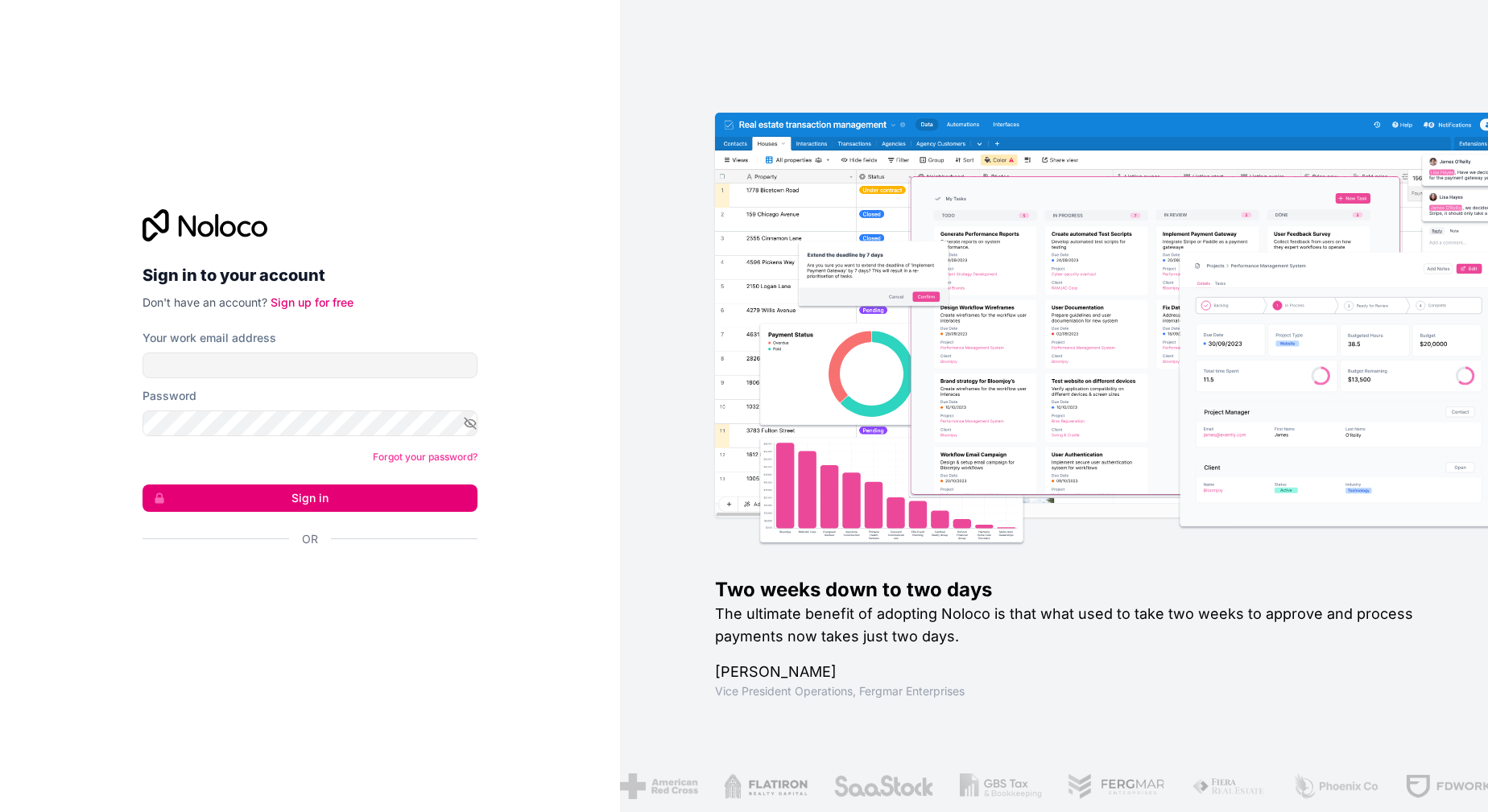  What do you see at coordinates (1111, 787) in the screenshot?
I see `img: /assets/fergmar-CudnrXN5.png` at bounding box center [1111, 787].